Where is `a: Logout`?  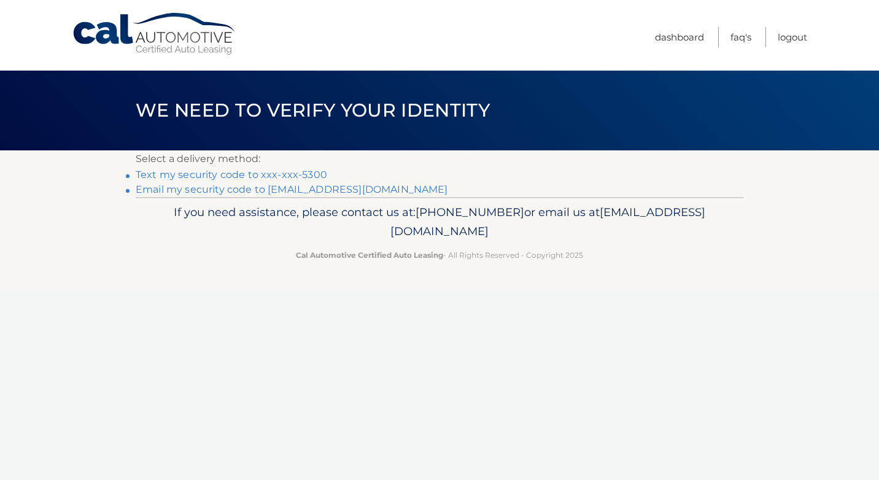 a: Logout is located at coordinates (793, 37).